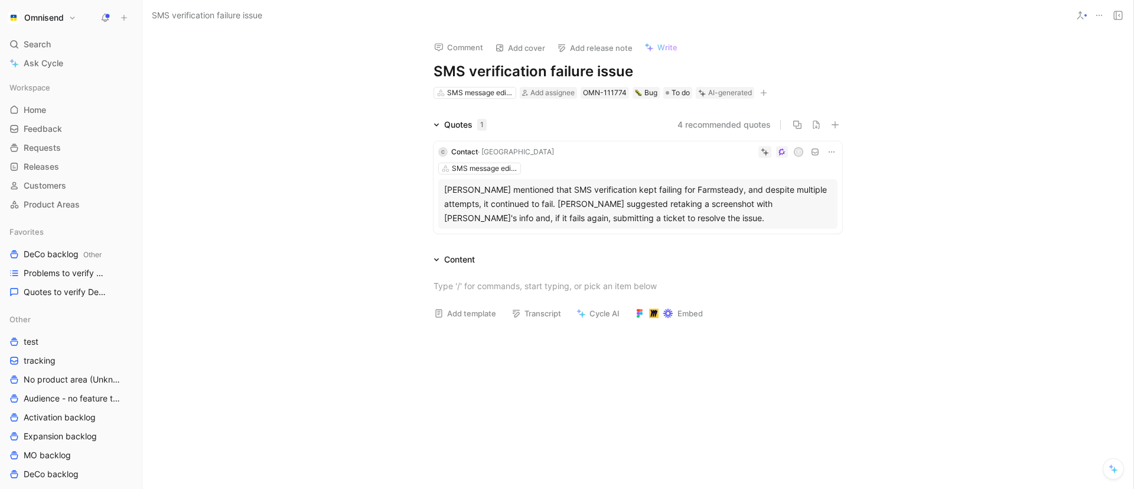 The height and width of the screenshot is (489, 1134). Describe the element at coordinates (47, 455) in the screenshot. I see `span: MO backlog` at that location.